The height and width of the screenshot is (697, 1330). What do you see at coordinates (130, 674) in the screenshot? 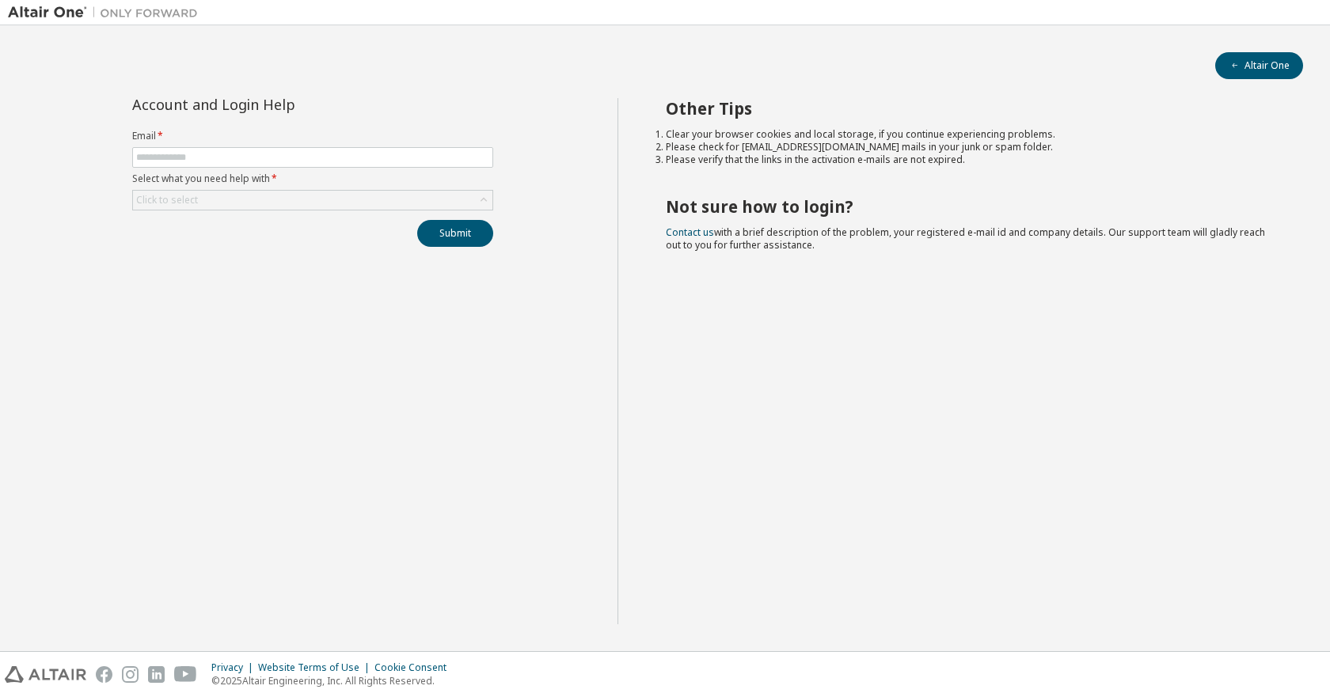
I see `img: instagram.svg` at bounding box center [130, 674].